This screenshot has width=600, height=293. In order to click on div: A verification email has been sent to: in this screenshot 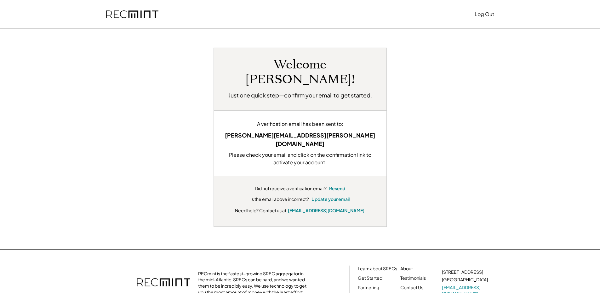, I will do `click(300, 124)`.